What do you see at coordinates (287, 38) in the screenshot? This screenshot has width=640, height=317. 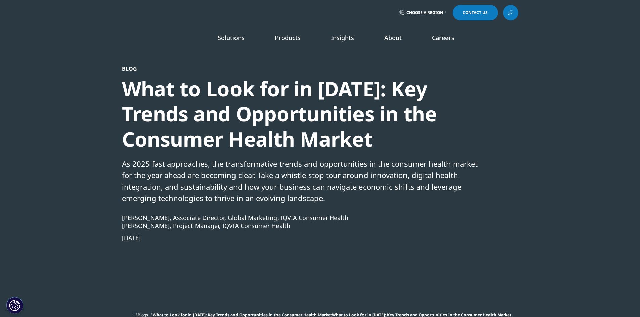 I see `a: Products` at bounding box center [287, 38].